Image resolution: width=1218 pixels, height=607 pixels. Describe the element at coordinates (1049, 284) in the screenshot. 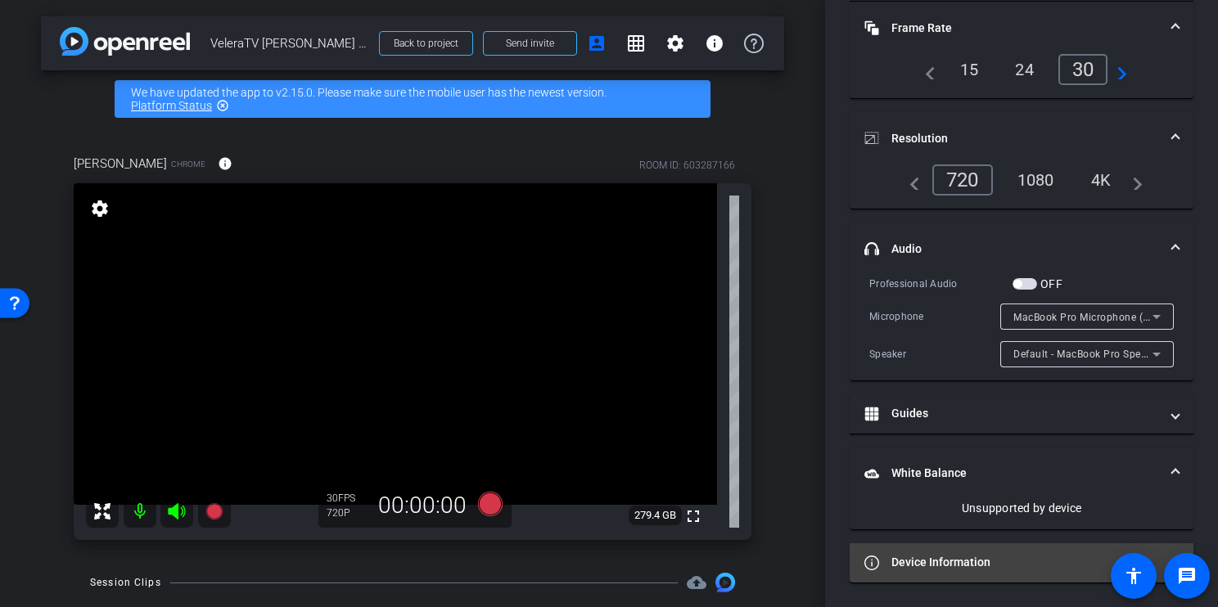

I see `label: OFF` at that location.